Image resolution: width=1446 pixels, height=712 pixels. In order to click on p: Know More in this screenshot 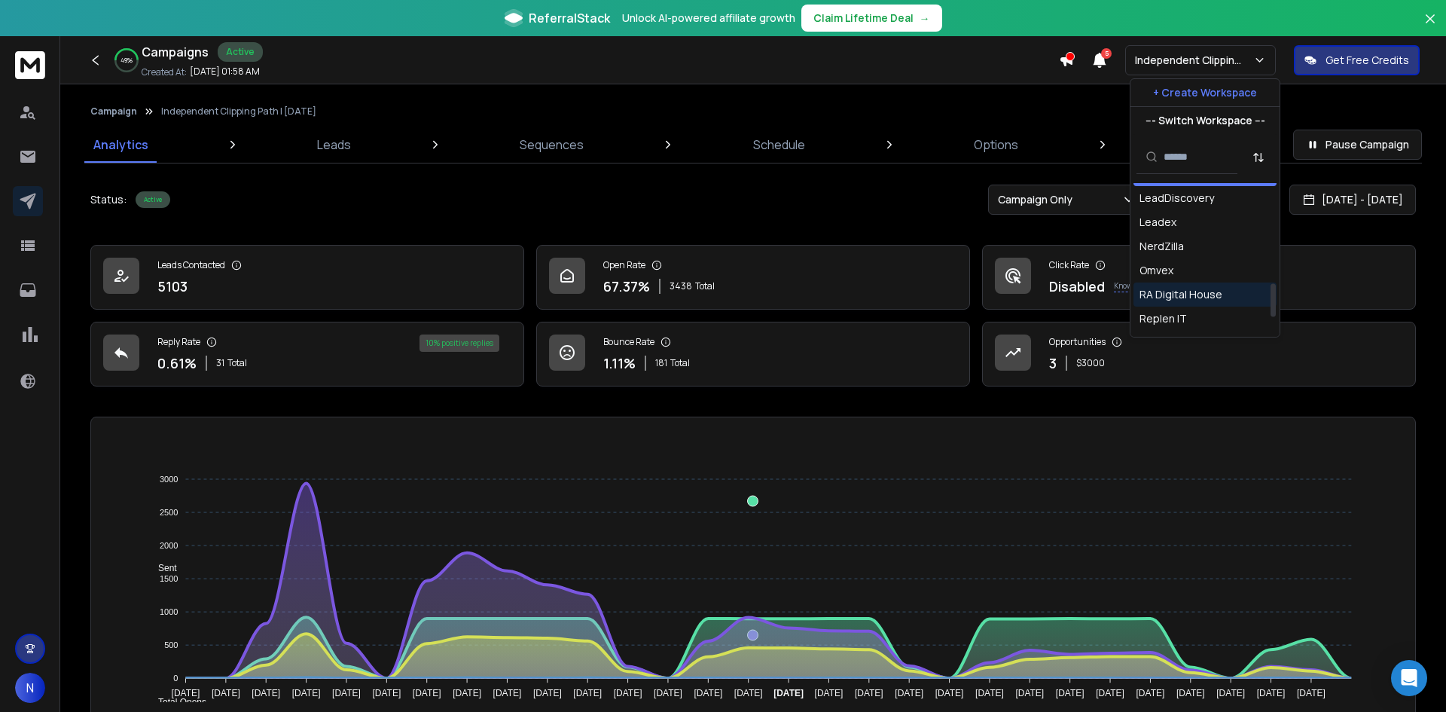, I will do `click(1133, 286)`.